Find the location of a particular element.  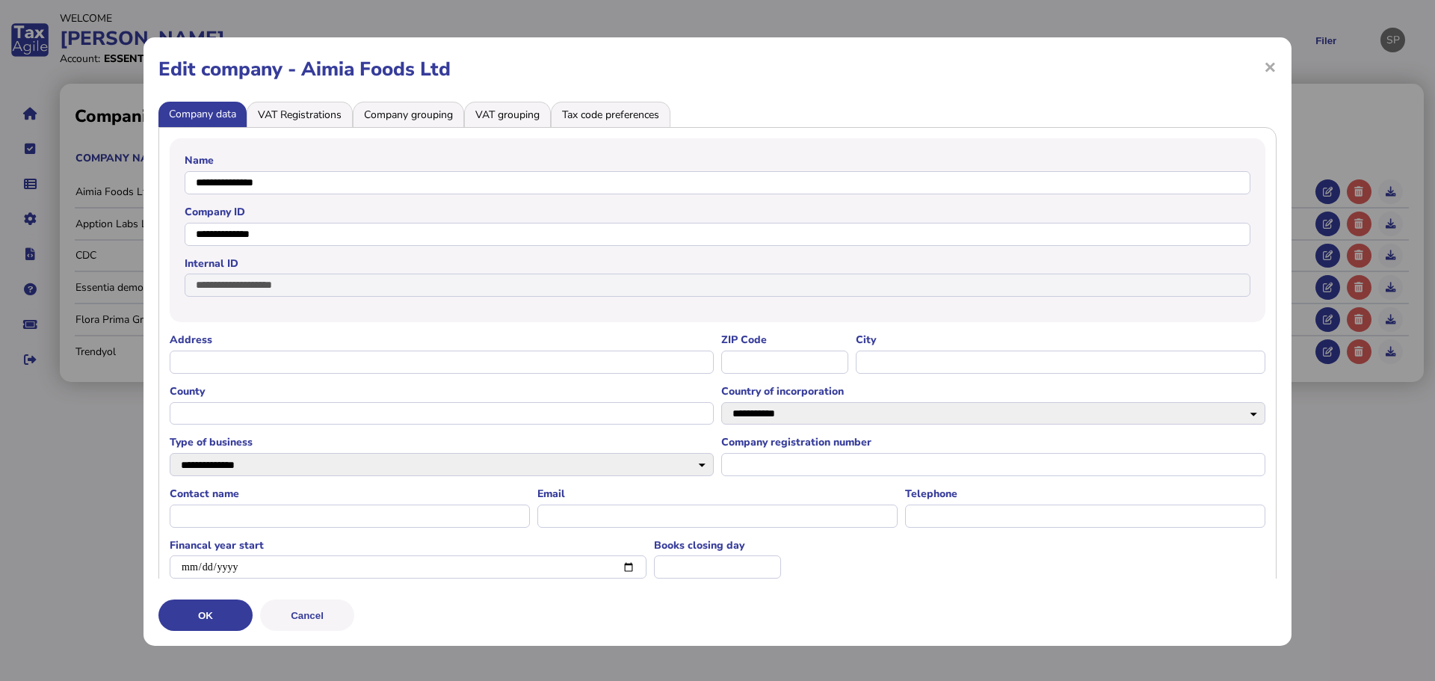

li: VAT Registrations is located at coordinates (300, 114).